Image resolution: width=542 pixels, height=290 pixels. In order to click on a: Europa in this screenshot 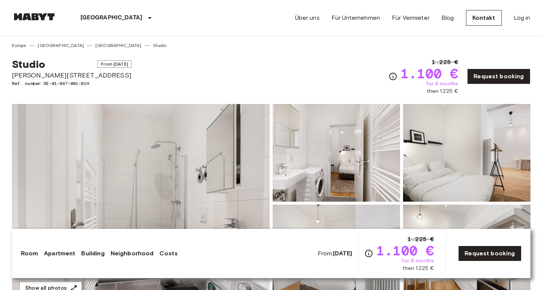, I will do `click(19, 45)`.